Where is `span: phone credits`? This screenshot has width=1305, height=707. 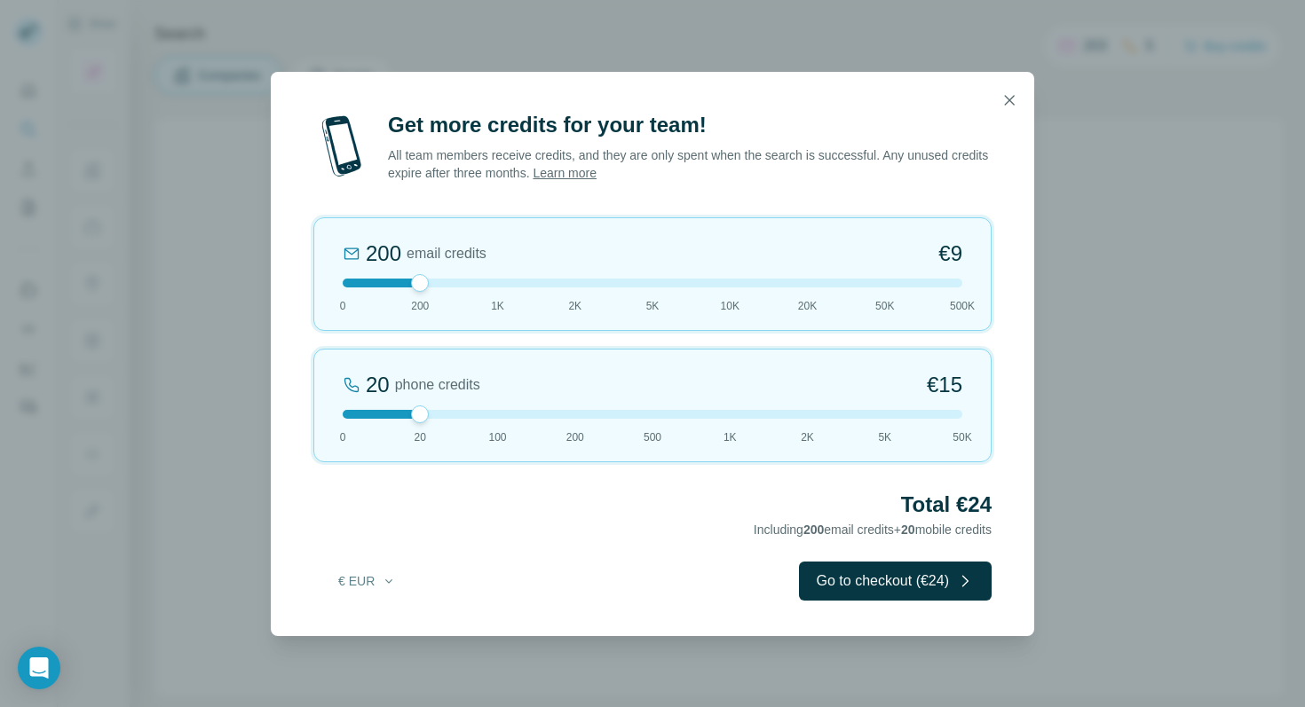
span: phone credits is located at coordinates (438, 385).